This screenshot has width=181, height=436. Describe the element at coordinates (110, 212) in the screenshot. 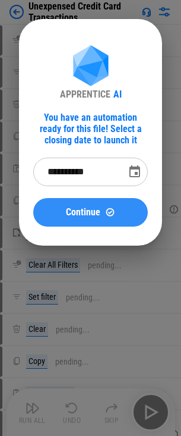

I see `img: Continue` at that location.